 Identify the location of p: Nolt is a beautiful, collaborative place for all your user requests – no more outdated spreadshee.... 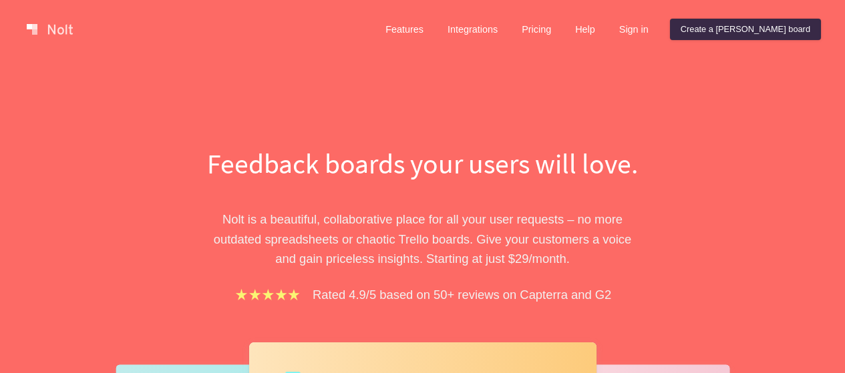
(423, 239).